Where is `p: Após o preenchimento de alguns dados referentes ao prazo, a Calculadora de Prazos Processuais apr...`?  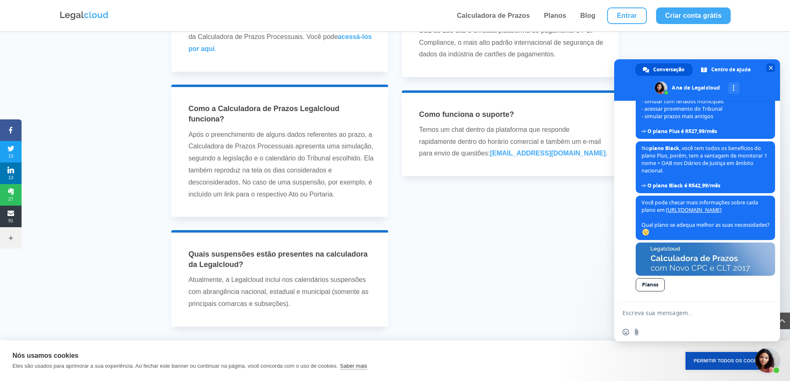
p: Após o preenchimento de alguns dados referentes ao prazo, a Calculadora de Prazos Processuais apr... is located at coordinates (282, 165).